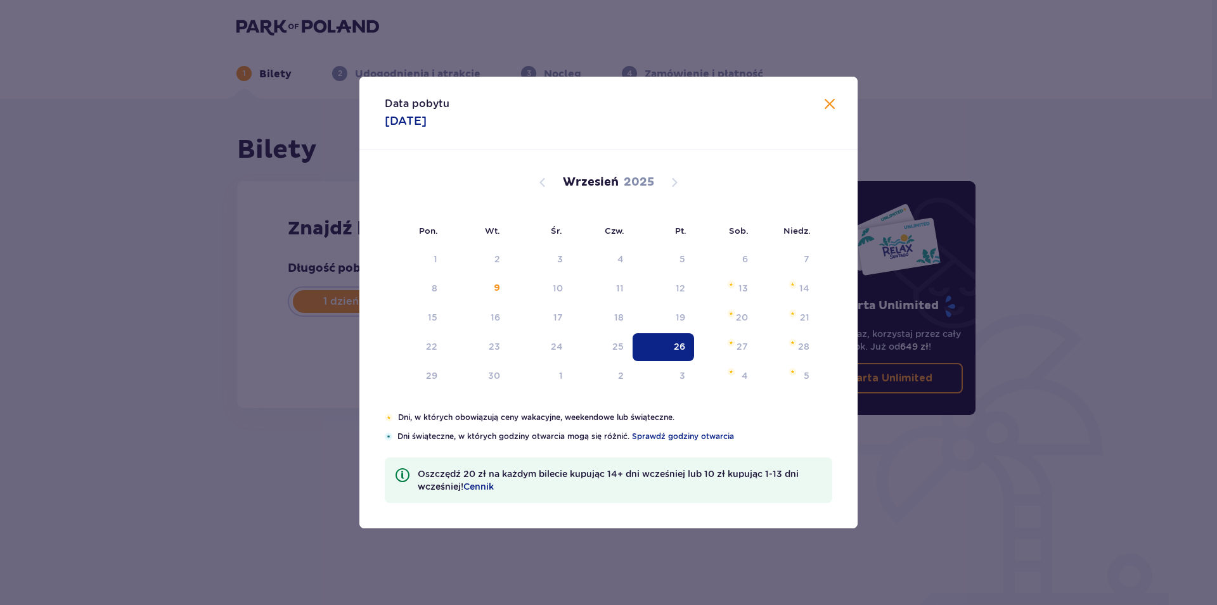 The width and height of the screenshot is (1217, 605). Describe the element at coordinates (591, 182) in the screenshot. I see `p: Wrzesień` at that location.